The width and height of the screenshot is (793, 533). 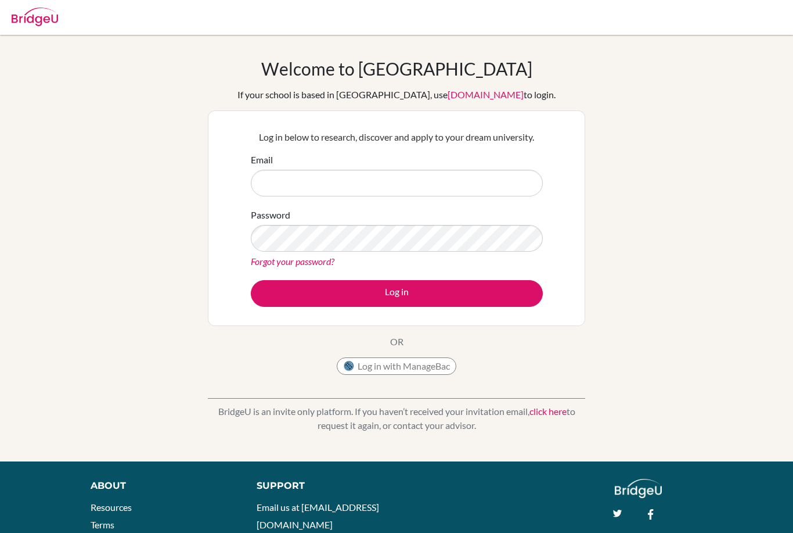 What do you see at coordinates (397, 137) in the screenshot?
I see `p: Log in below to research, discover and apply to your dream university.` at bounding box center [397, 137].